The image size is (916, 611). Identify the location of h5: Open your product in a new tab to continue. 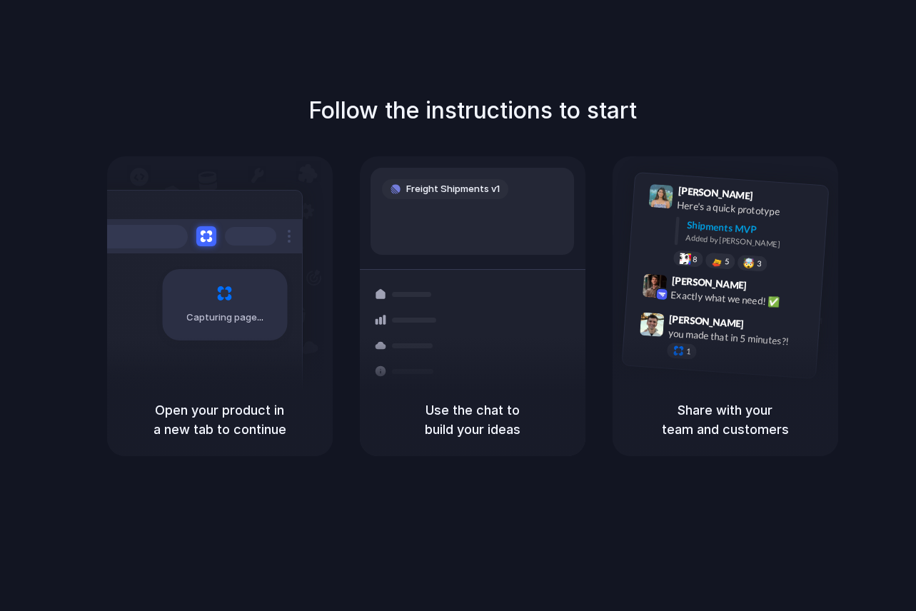
(220, 420).